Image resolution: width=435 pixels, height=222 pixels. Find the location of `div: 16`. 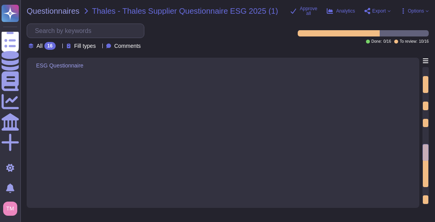

div: 16 is located at coordinates (50, 46).